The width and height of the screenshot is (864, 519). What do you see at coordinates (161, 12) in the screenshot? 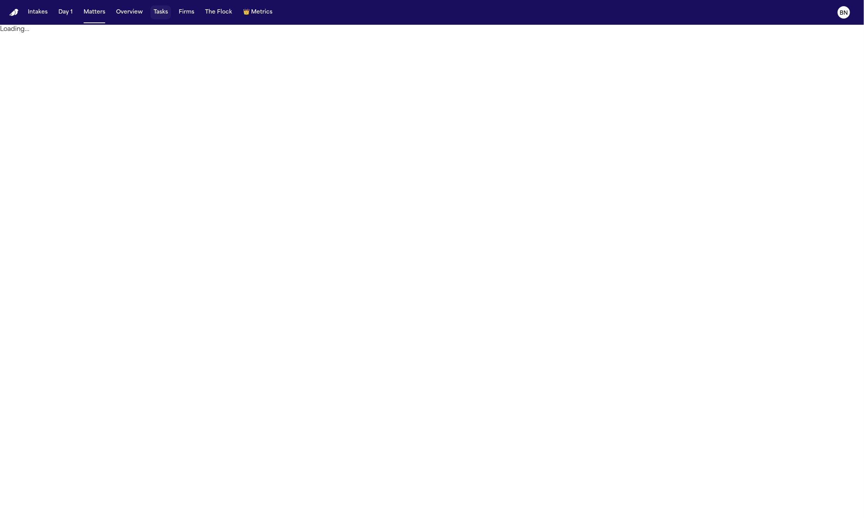
I see `a: Tasks` at bounding box center [161, 12].